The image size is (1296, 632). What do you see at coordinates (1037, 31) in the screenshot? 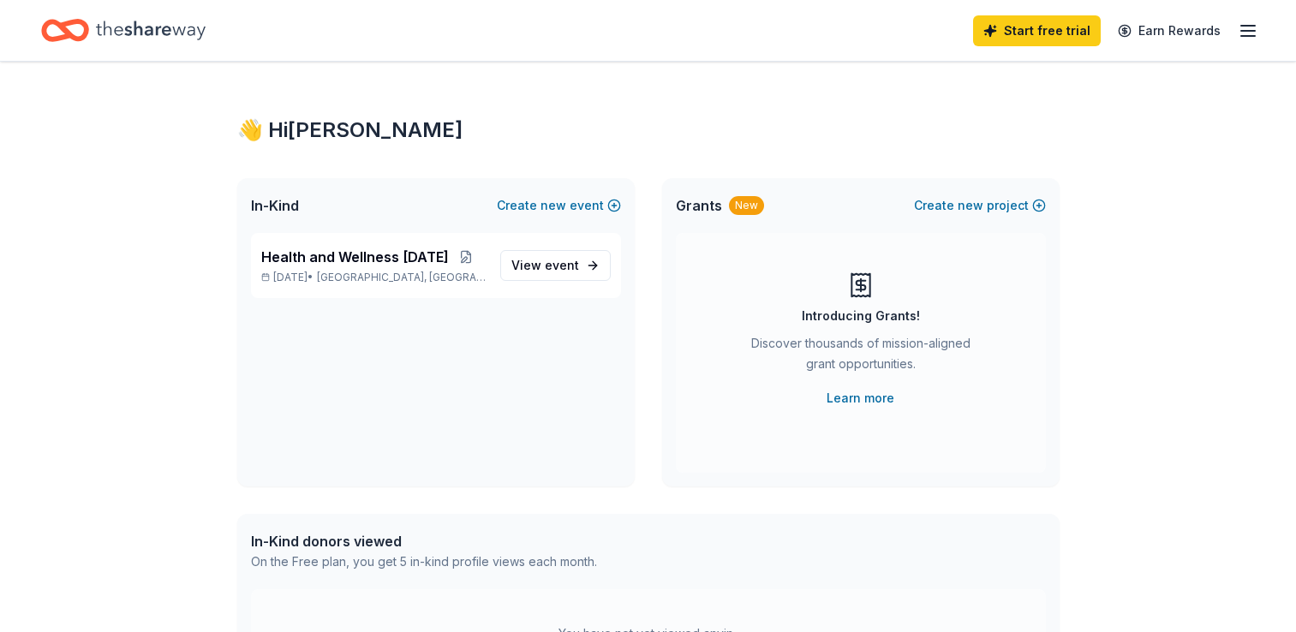
I see `a: Start free trial` at bounding box center [1037, 31].